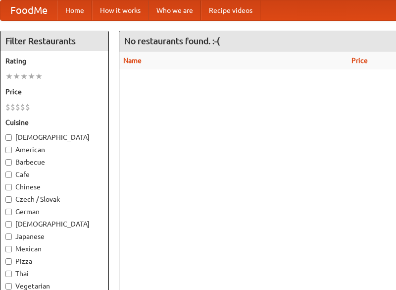 Image resolution: width=396 pixels, height=290 pixels. What do you see at coordinates (55, 92) in the screenshot?
I see `h5: Price` at bounding box center [55, 92].